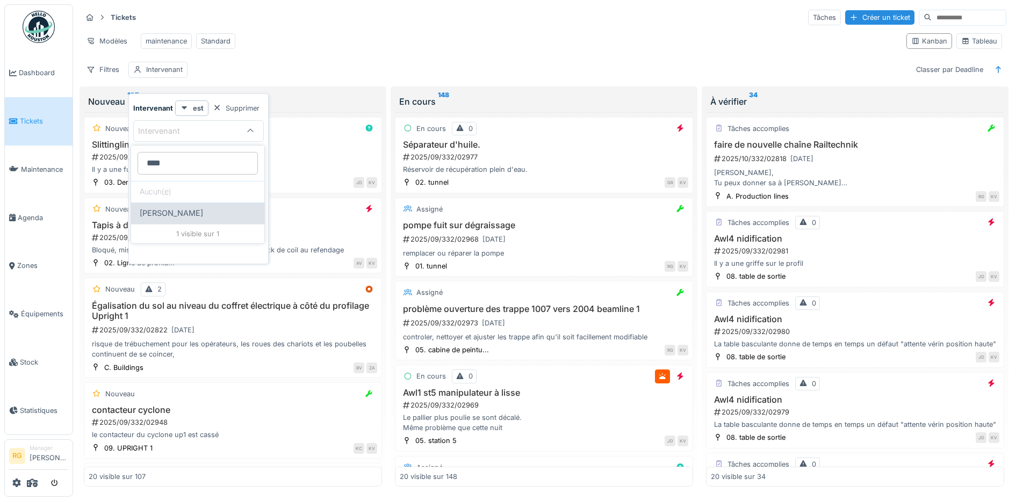  Describe the element at coordinates (879, 17) in the screenshot. I see `div: Créer un ticket` at that location.